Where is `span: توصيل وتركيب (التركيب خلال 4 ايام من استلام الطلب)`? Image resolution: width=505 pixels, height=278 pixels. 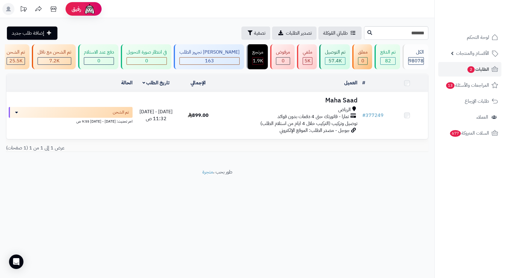 span: توصيل وتركيب (التركيب خلال 4 ايام من استلام الطلب) is located at coordinates (309, 123).